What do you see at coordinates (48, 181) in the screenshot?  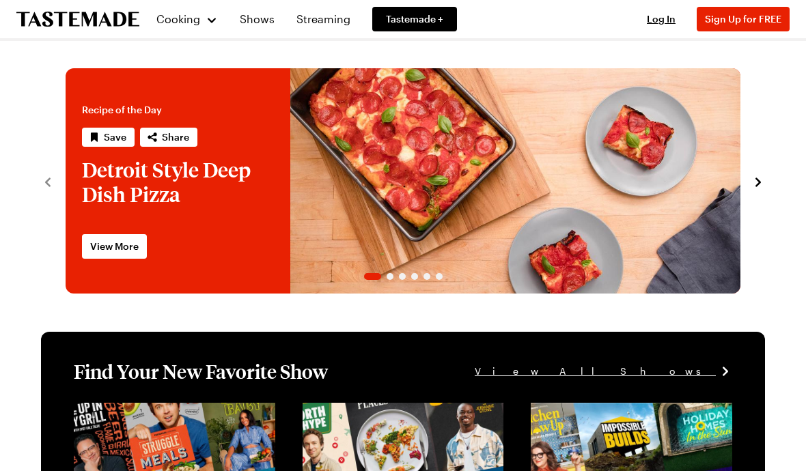 I see `button: navigate to previous item` at bounding box center [48, 181].